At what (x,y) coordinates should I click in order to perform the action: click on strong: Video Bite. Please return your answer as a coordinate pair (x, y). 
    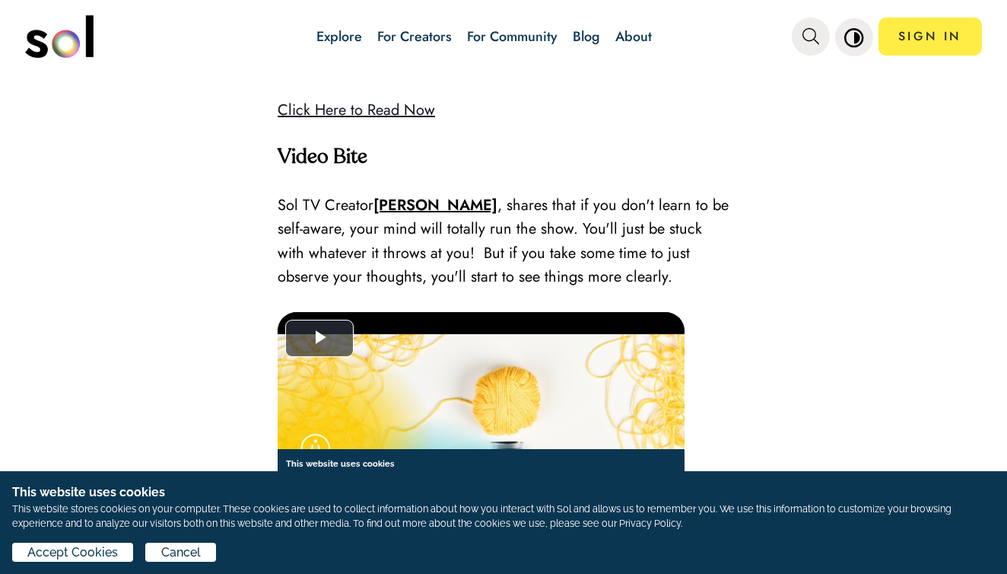
    Looking at the image, I should click on (323, 158).